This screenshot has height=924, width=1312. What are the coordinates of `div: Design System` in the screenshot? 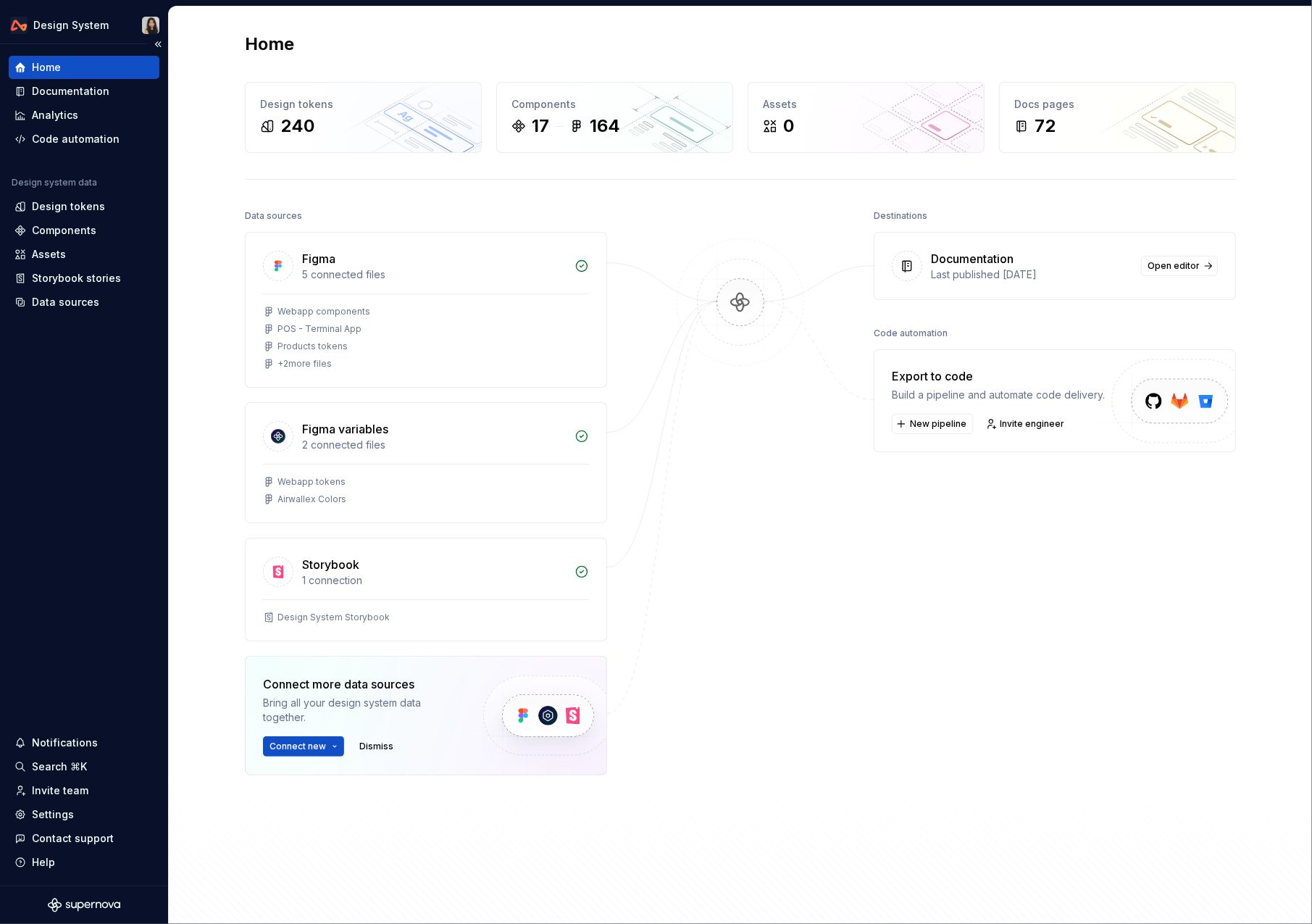 It's located at (71, 26).